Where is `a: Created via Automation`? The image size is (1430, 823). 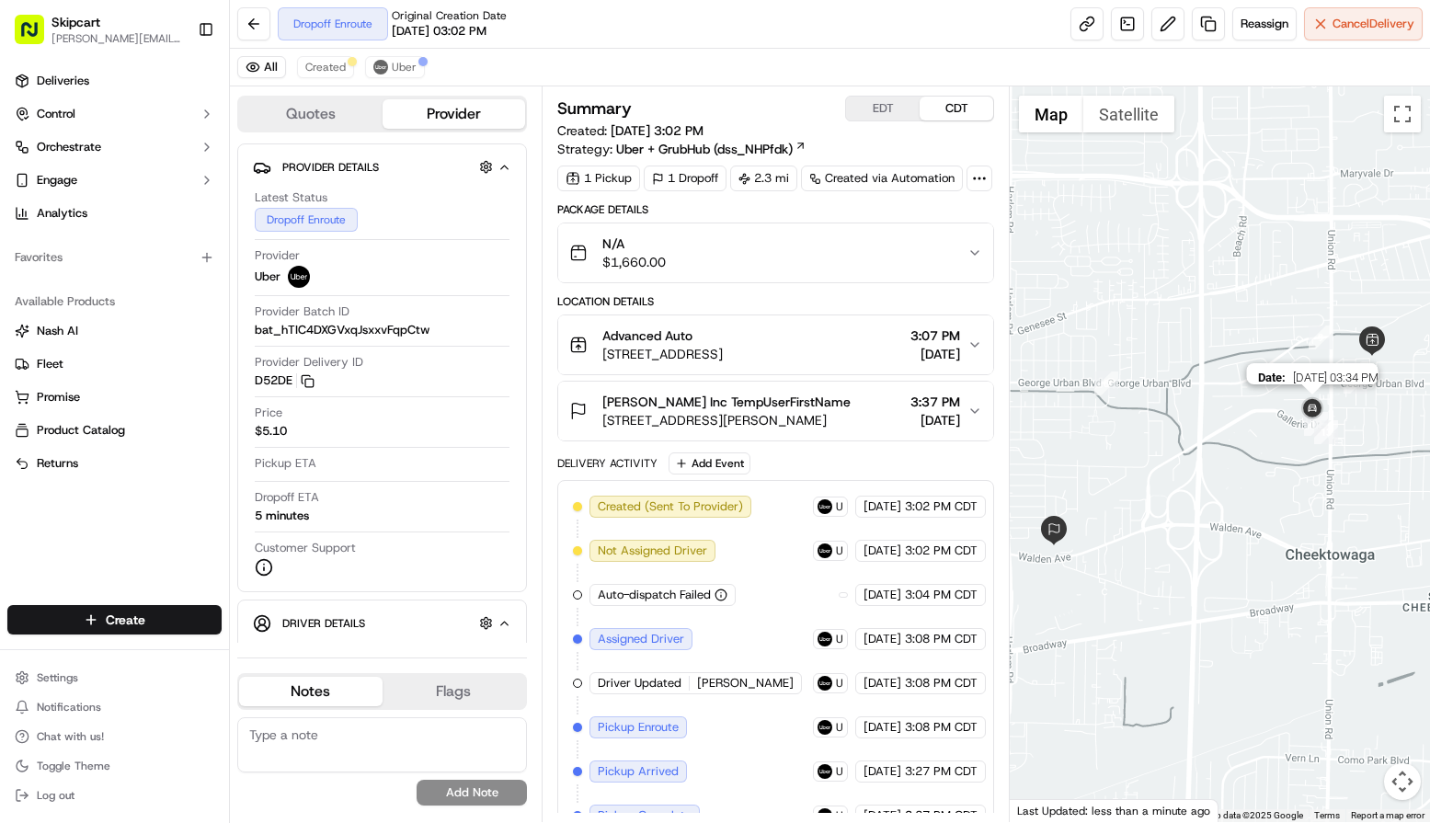 a: Created via Automation is located at coordinates (882, 178).